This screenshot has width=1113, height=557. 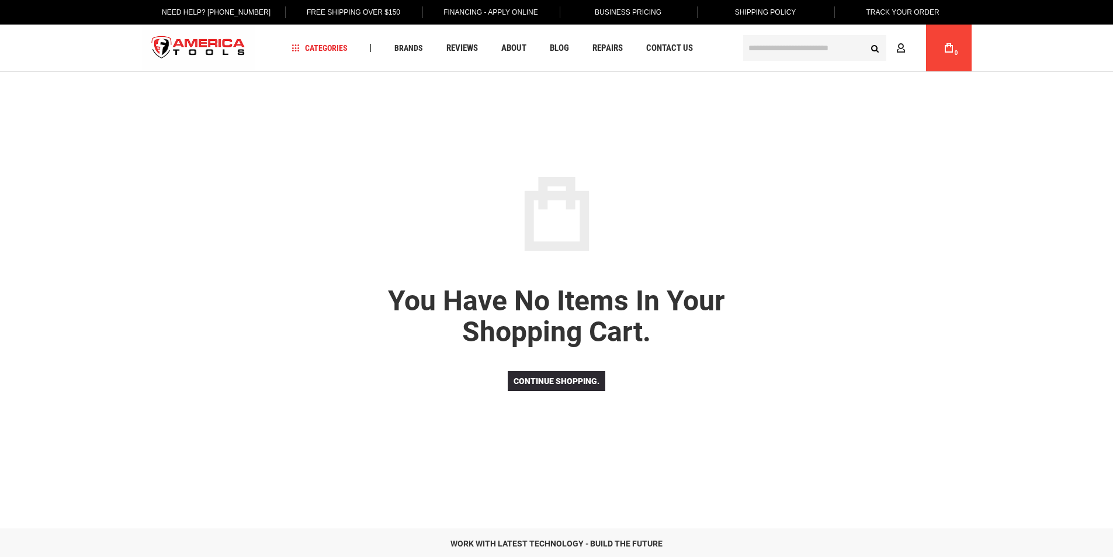 What do you see at coordinates (199, 48) in the screenshot?
I see `img: America Tools` at bounding box center [199, 48].